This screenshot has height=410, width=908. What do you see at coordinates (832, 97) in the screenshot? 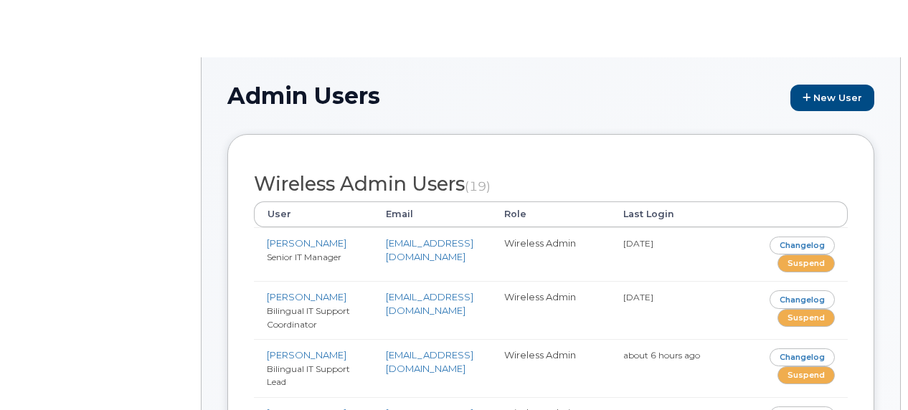
I see `a: New User` at bounding box center [832, 97].